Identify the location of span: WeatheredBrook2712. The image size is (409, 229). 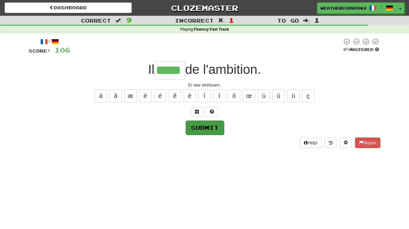
(343, 8).